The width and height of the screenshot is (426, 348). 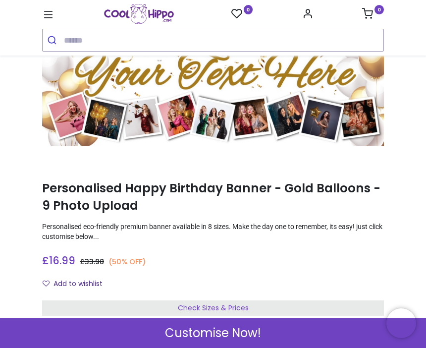 I want to click on a: Logo of Cool Hippo, so click(x=139, y=14).